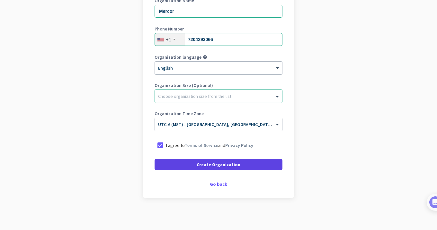 This screenshot has width=437, height=230. I want to click on label: Organization Time Zone, so click(218, 114).